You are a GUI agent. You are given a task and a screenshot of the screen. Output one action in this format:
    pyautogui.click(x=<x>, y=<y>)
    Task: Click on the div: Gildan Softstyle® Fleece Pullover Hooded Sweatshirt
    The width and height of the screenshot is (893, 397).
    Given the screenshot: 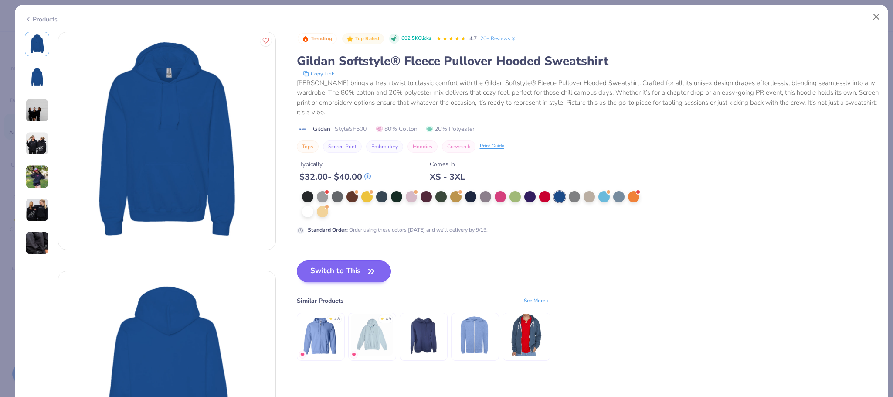 What is the action you would take?
    pyautogui.click(x=588, y=61)
    